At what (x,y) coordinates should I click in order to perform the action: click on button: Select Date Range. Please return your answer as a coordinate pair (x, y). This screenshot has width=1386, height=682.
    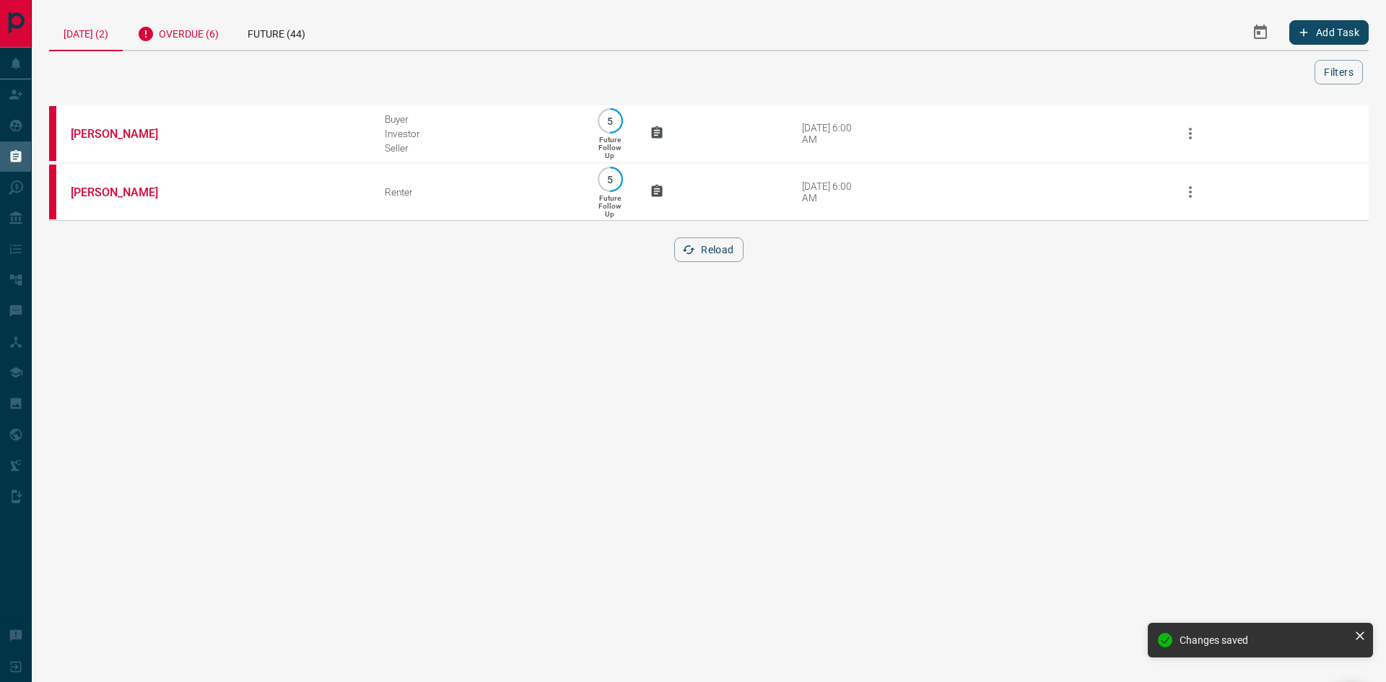
    Looking at the image, I should click on (1261, 32).